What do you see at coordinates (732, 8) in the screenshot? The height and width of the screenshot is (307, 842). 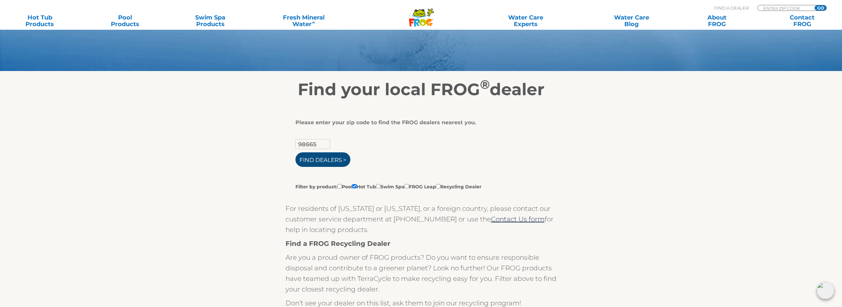 I see `p: Find A Dealer` at bounding box center [732, 8].